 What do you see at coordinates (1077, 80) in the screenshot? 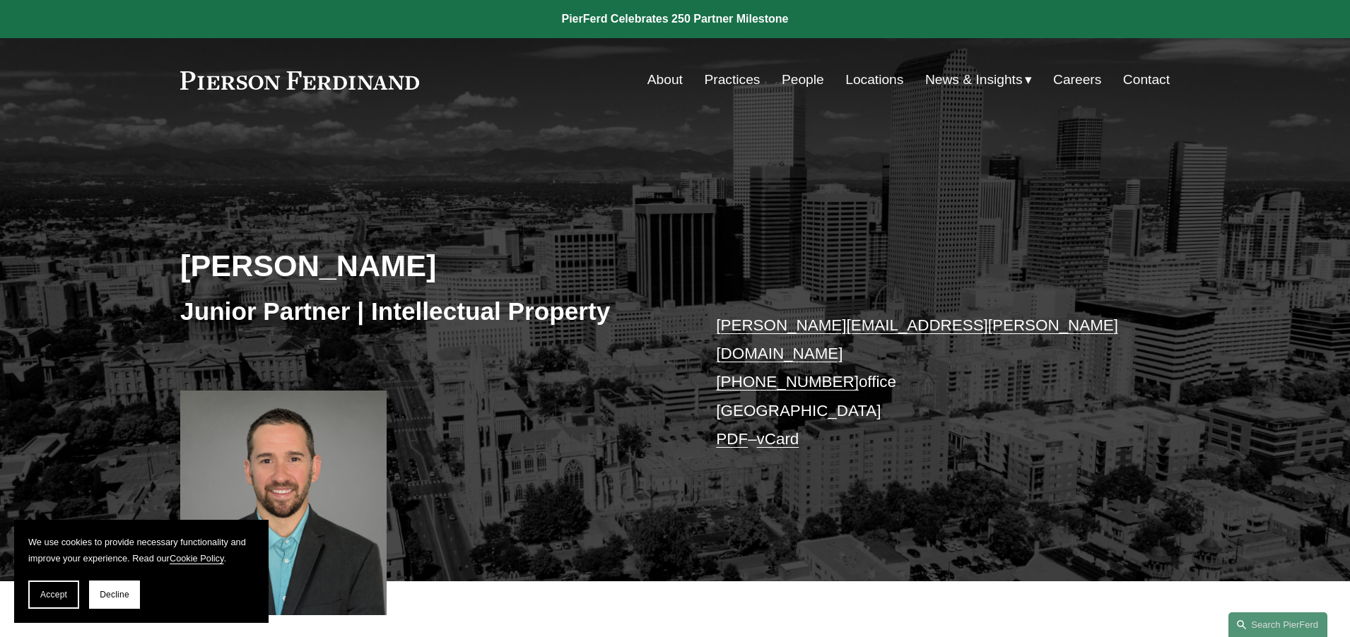
I see `a: Careers` at bounding box center [1077, 80].